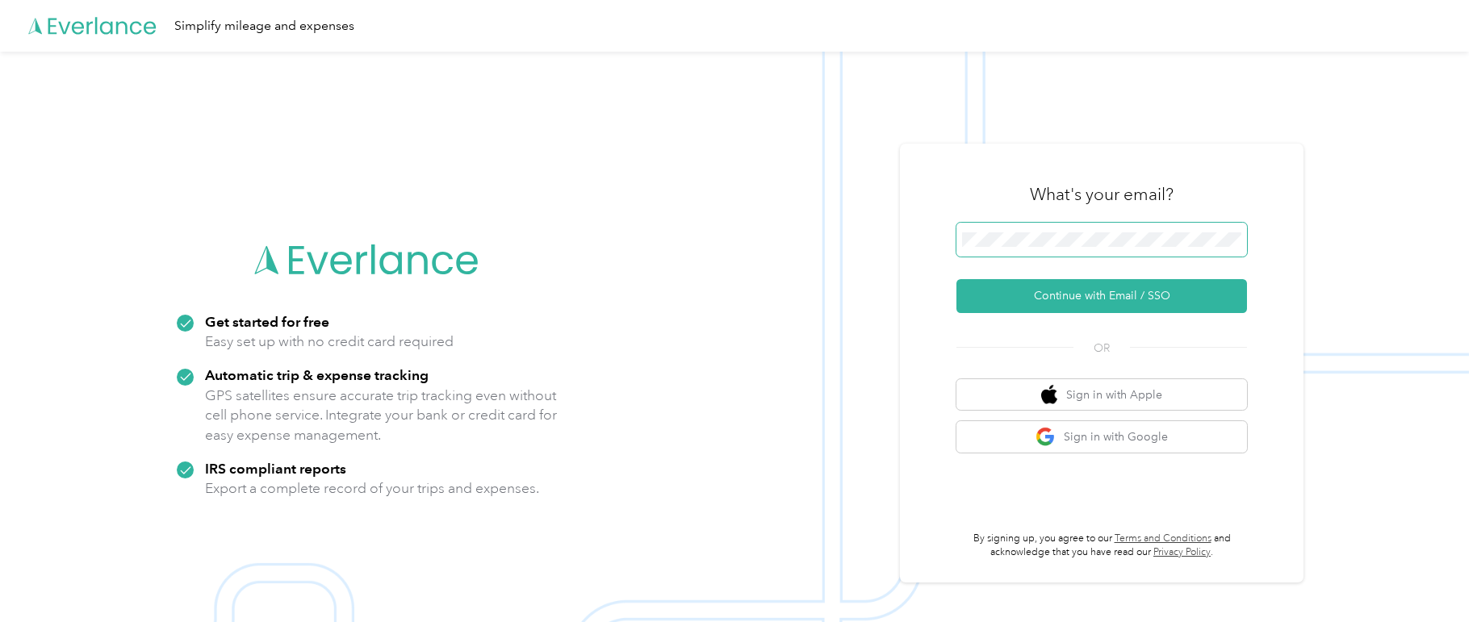 The height and width of the screenshot is (622, 1477). I want to click on a: Privacy Policy, so click(1181, 552).